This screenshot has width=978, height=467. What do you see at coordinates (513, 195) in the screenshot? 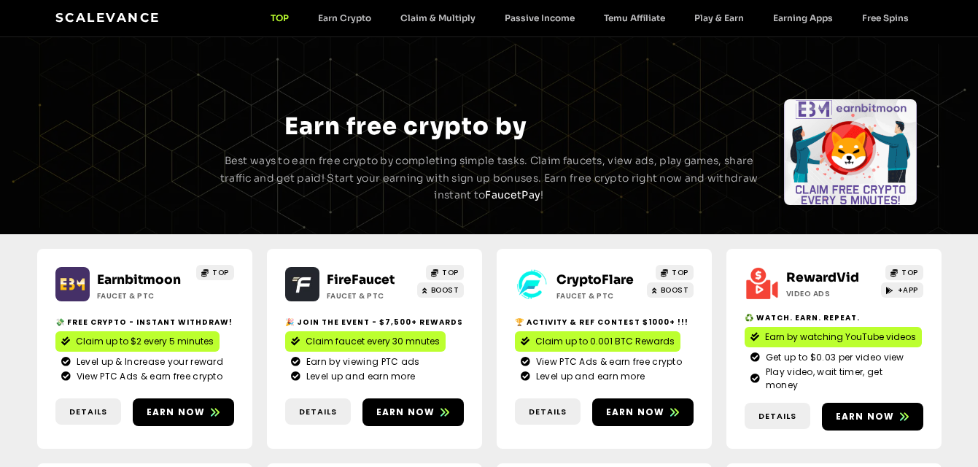
I see `strong: FaucetPay` at bounding box center [513, 195].